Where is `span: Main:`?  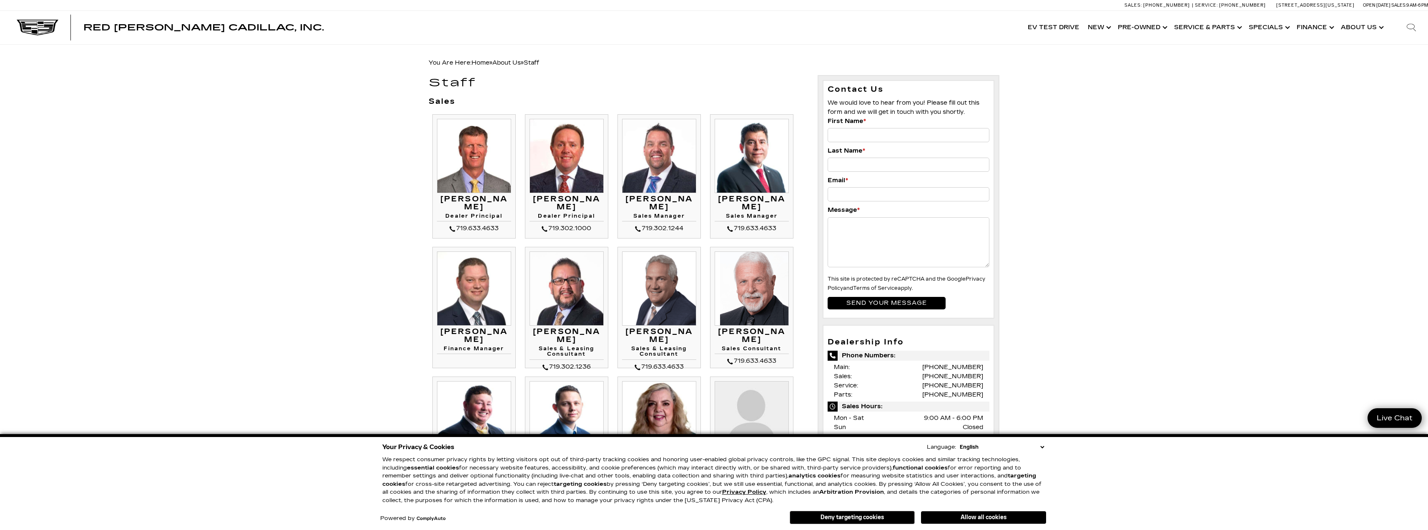 span: Main: is located at coordinates (842, 367).